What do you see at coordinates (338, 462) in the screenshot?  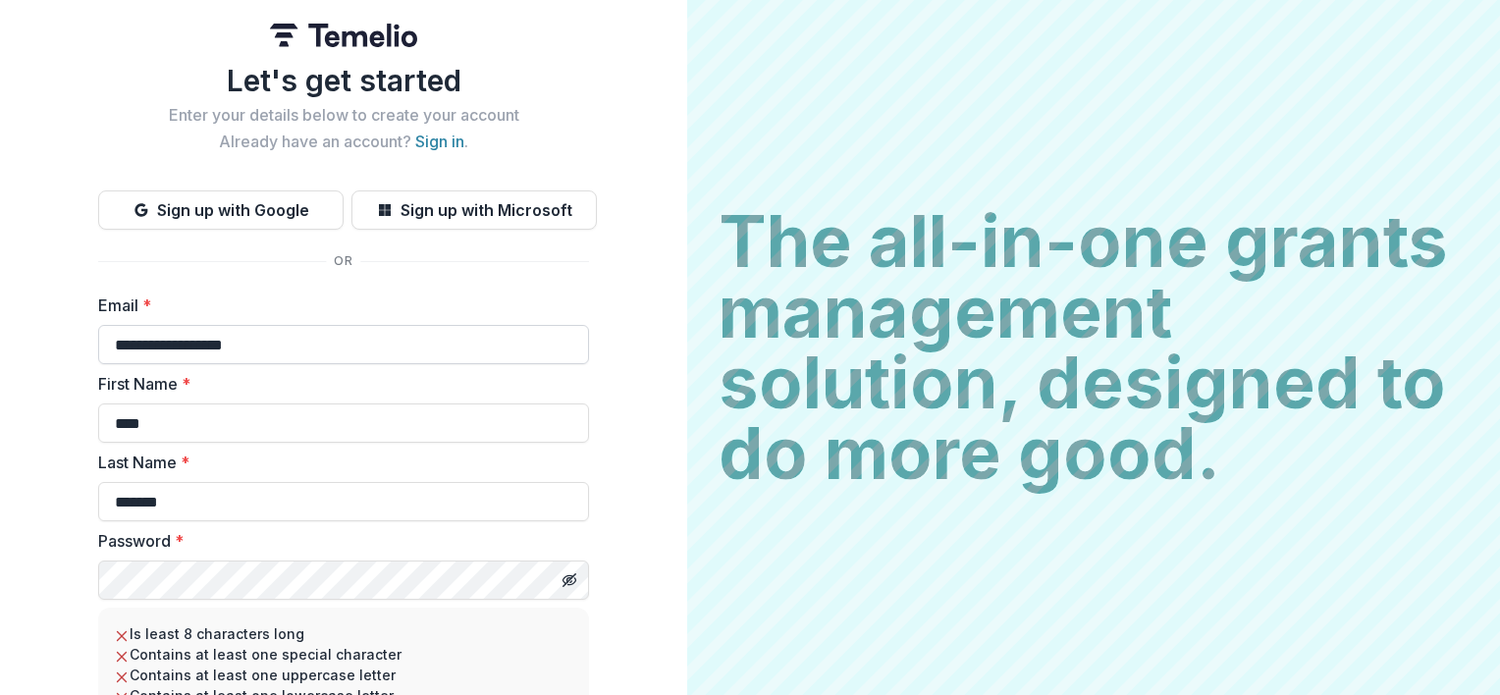 I see `label: Last Name` at bounding box center [338, 462].